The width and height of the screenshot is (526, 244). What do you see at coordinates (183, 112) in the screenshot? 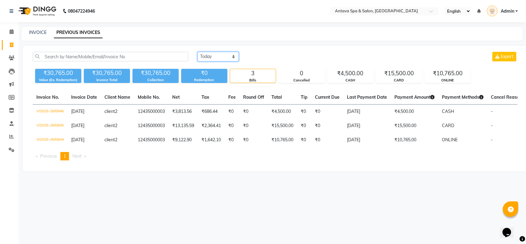
I see `td: ₹3,813.56` at bounding box center [183, 112].